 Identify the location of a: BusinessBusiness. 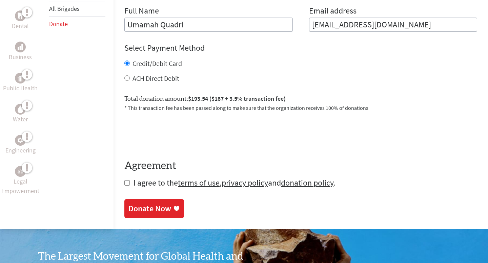
(20, 52).